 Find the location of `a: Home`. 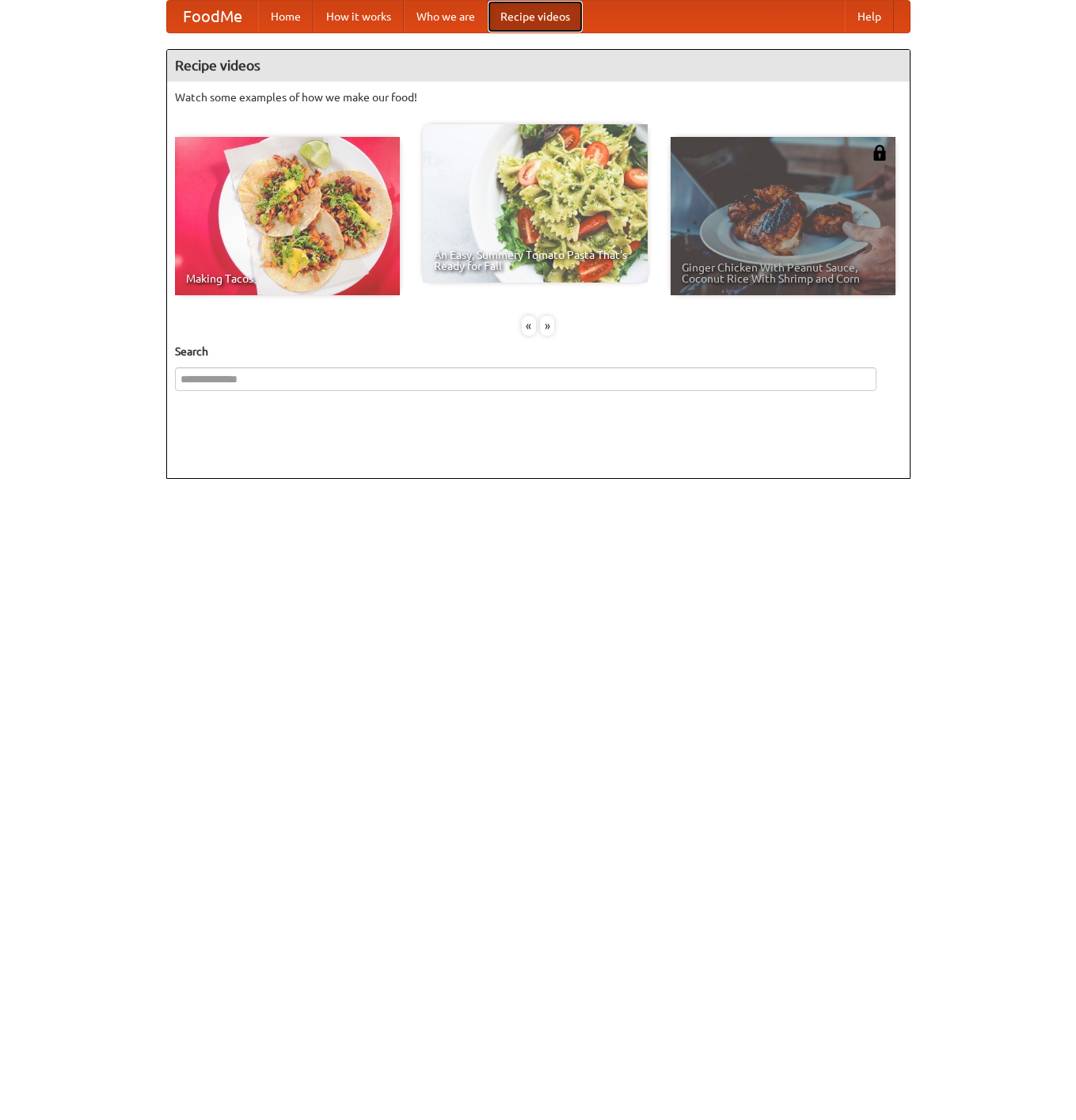

a: Home is located at coordinates (286, 16).